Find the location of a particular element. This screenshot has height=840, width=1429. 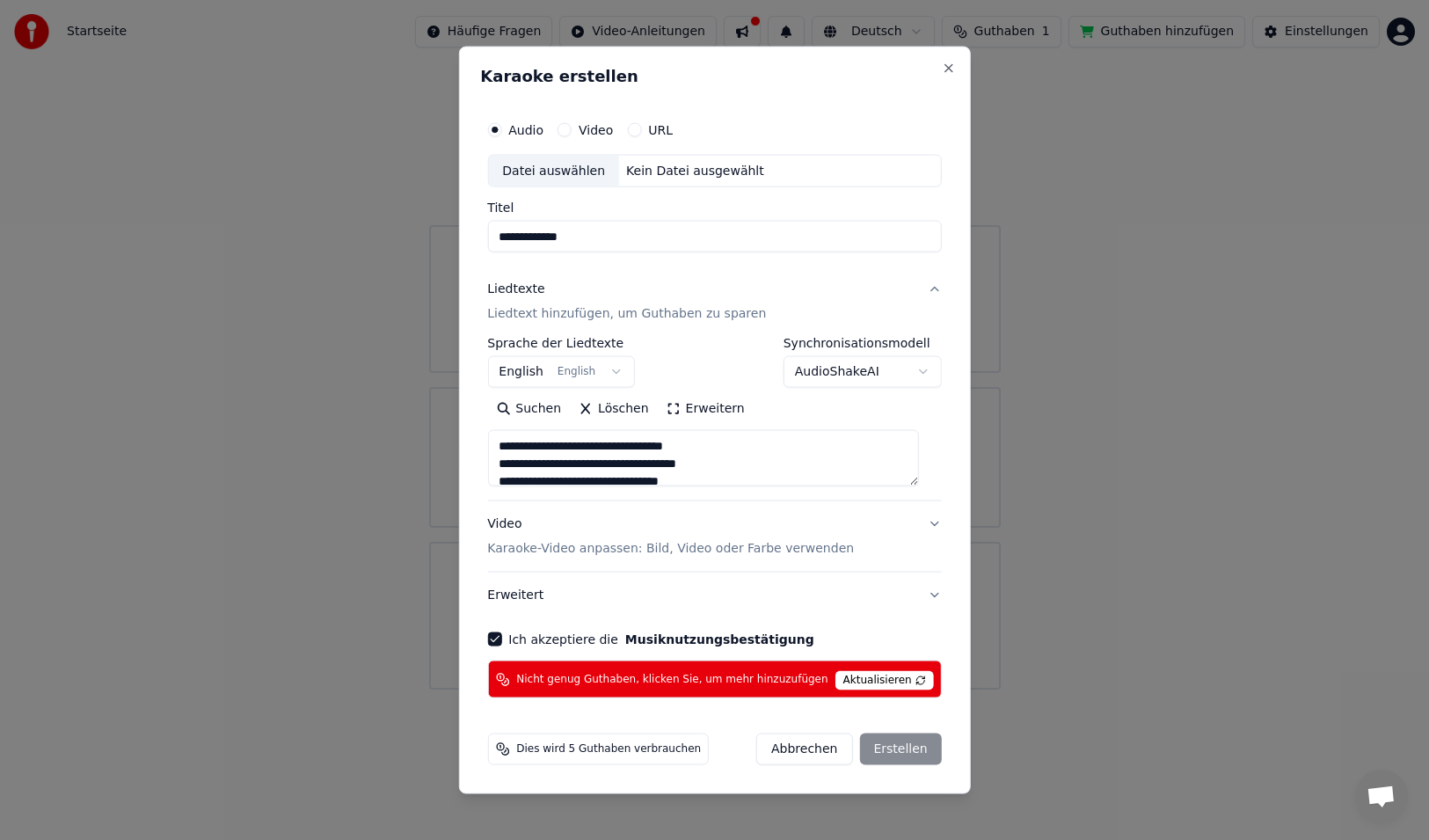

button: Erweitert is located at coordinates (714, 595).